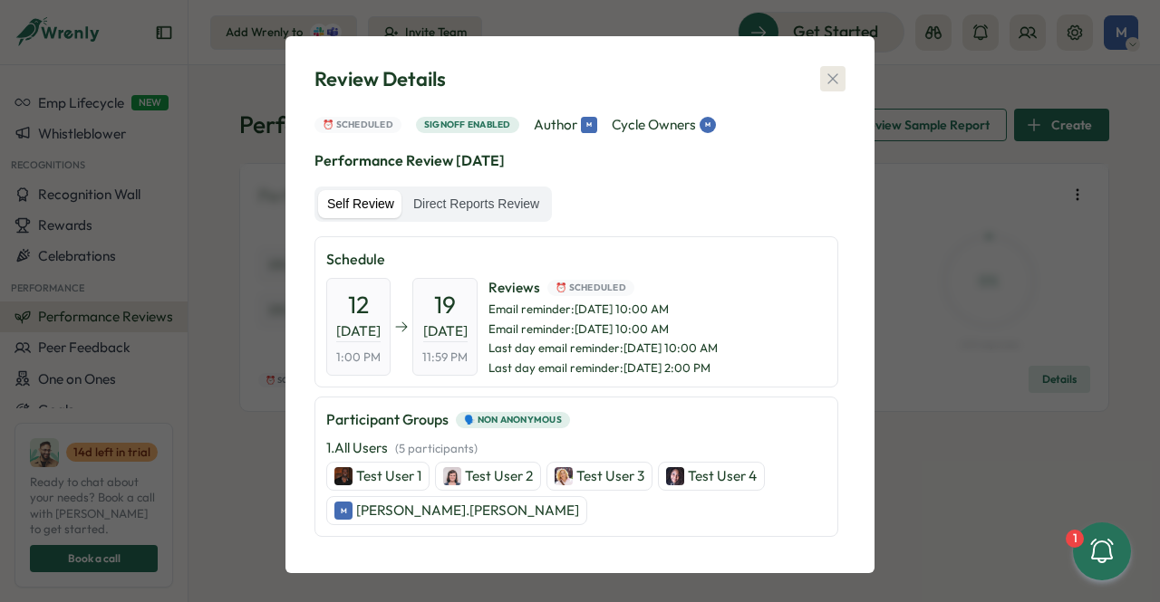 The height and width of the screenshot is (602, 1160). What do you see at coordinates (361, 205) in the screenshot?
I see `label: Self Review` at bounding box center [361, 205].